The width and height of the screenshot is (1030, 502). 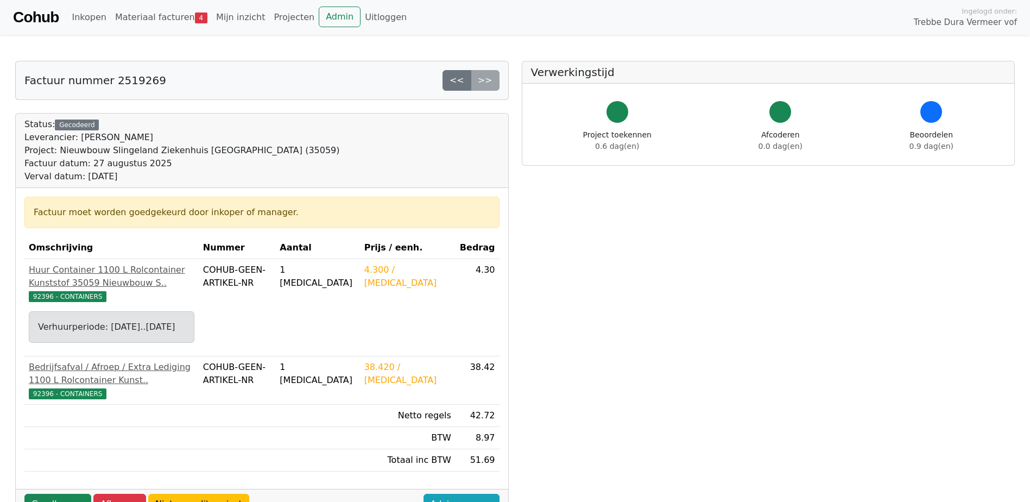 I want to click on div: Beoordelen, so click(x=931, y=141).